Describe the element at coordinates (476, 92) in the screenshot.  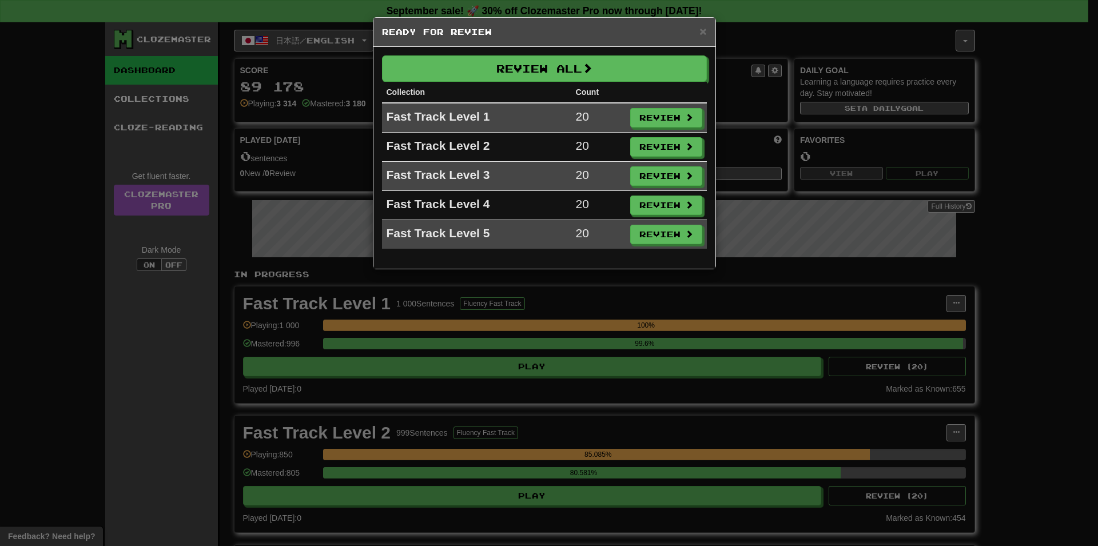
I see `th: Collection` at that location.